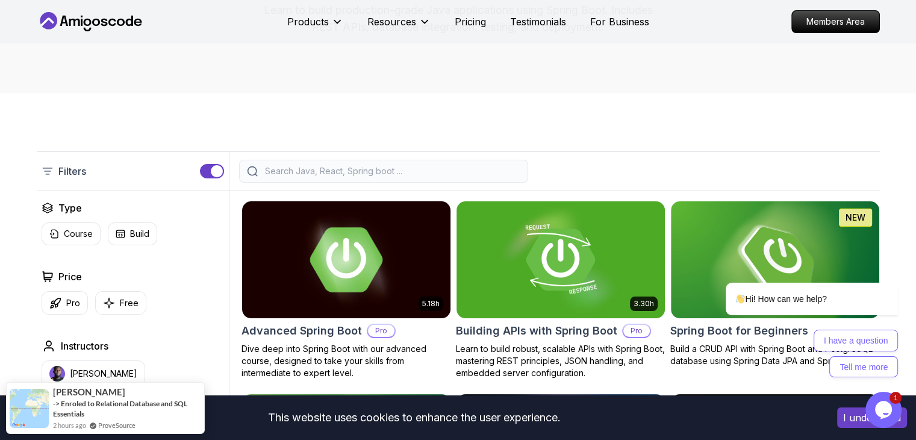 This screenshot has width=916, height=440. I want to click on button: Pro, so click(64, 302).